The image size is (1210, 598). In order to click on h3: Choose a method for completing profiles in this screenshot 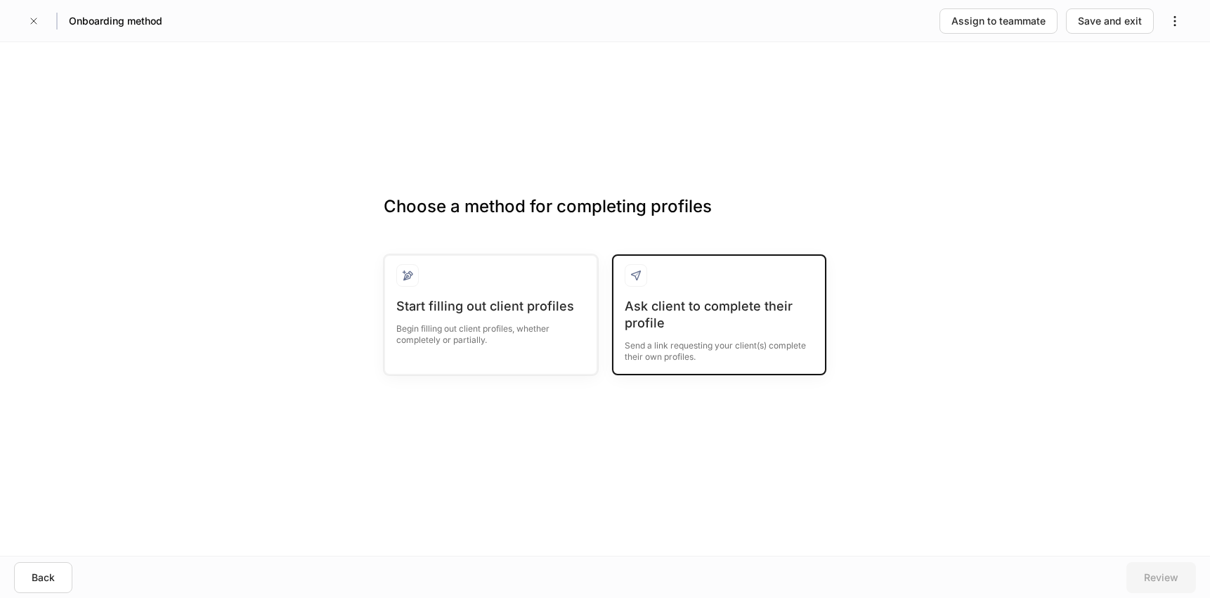, I will do `click(605, 218)`.